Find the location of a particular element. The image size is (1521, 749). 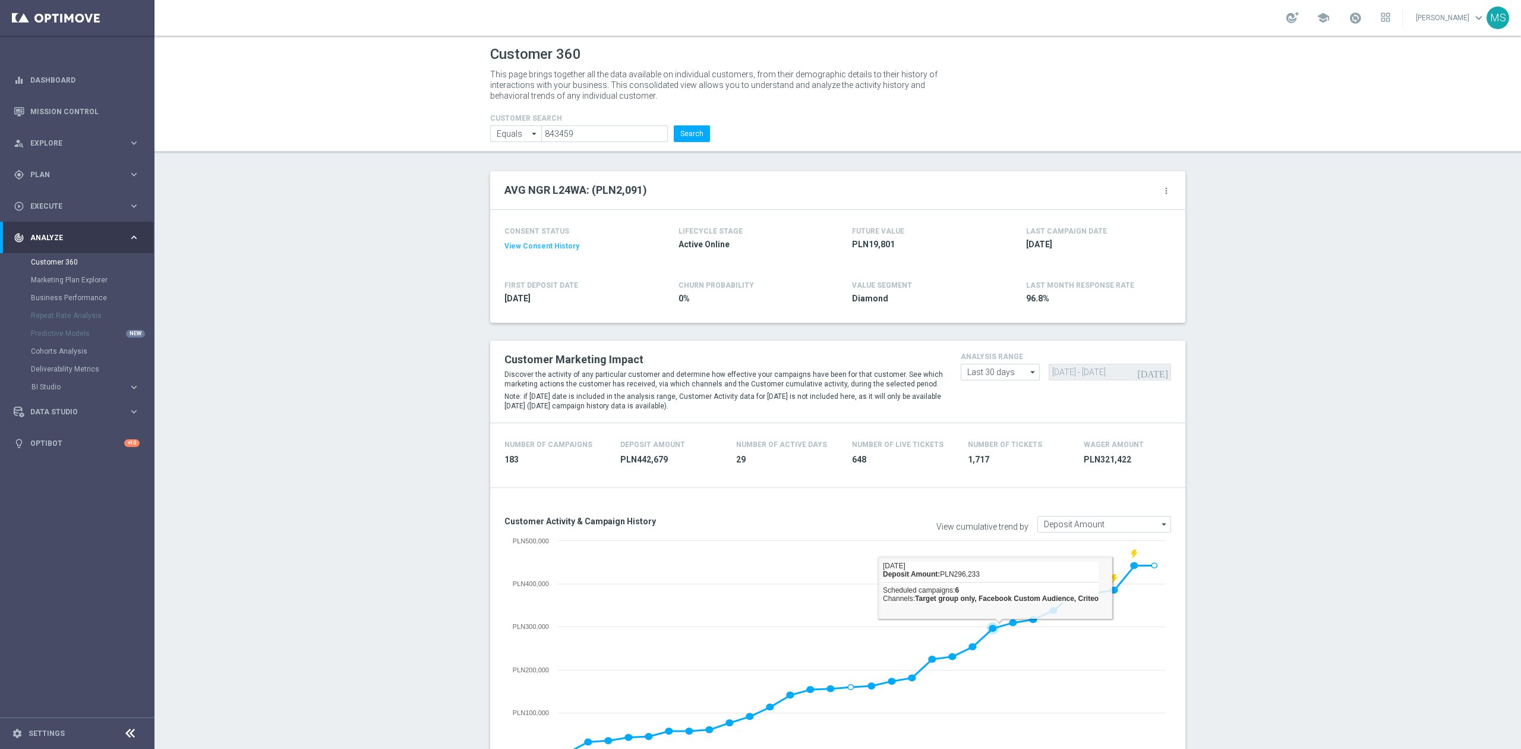

span: 648 is located at coordinates (903, 459).